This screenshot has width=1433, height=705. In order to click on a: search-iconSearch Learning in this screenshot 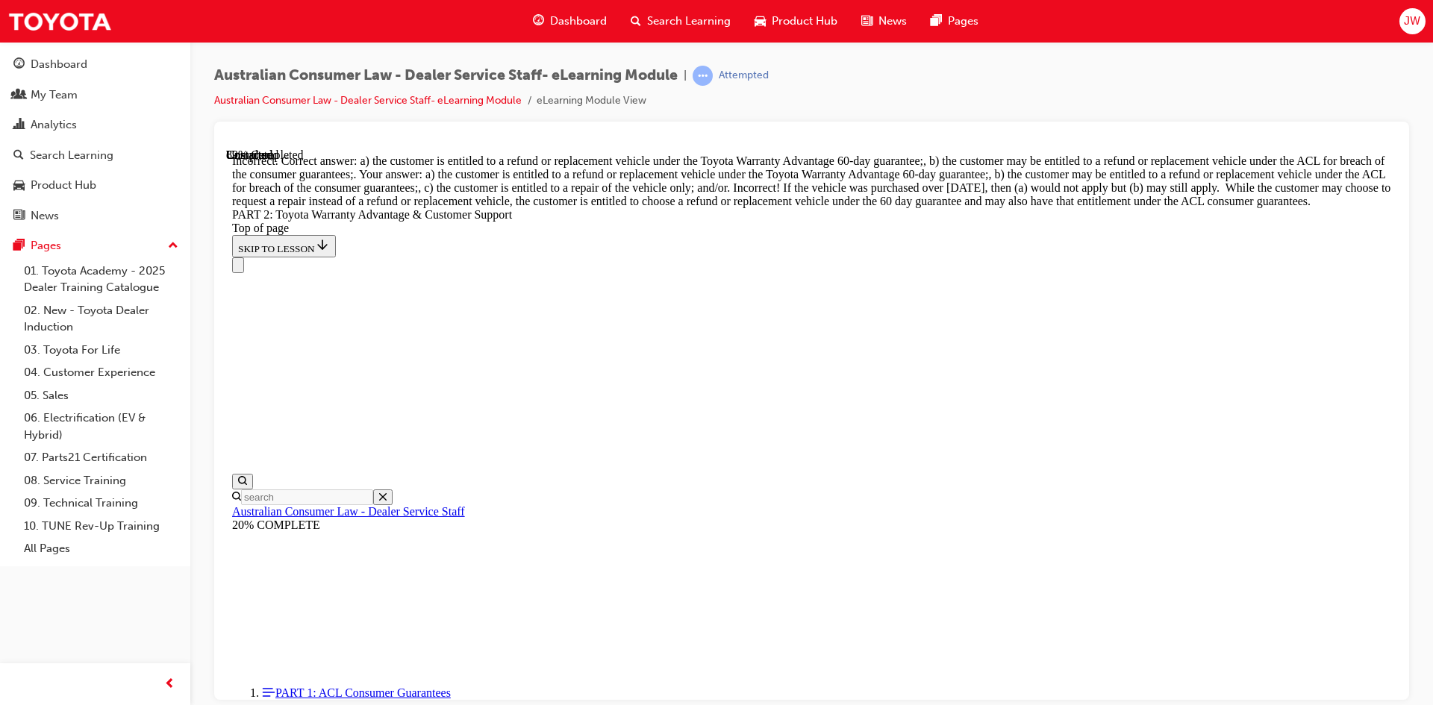, I will do `click(681, 21)`.